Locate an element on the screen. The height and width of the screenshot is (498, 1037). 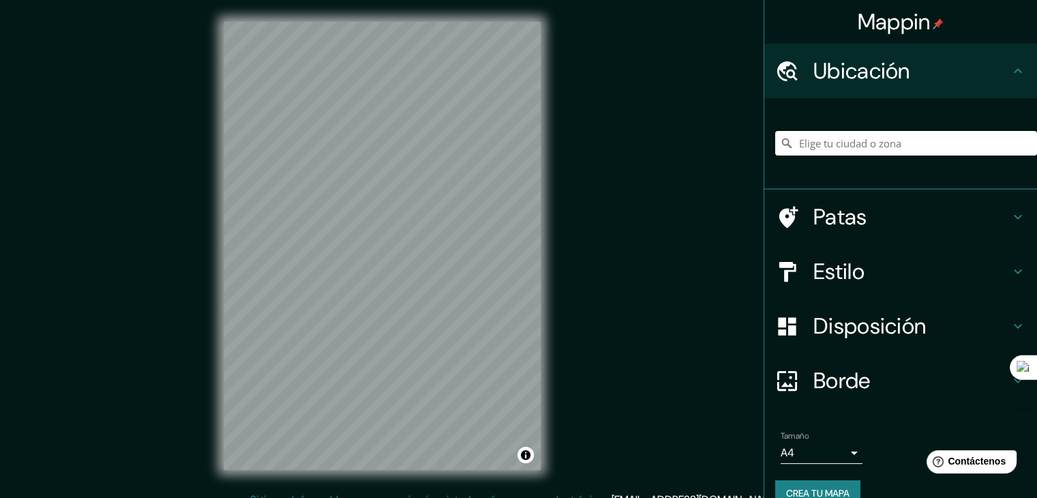
font: Estilo is located at coordinates (839, 271).